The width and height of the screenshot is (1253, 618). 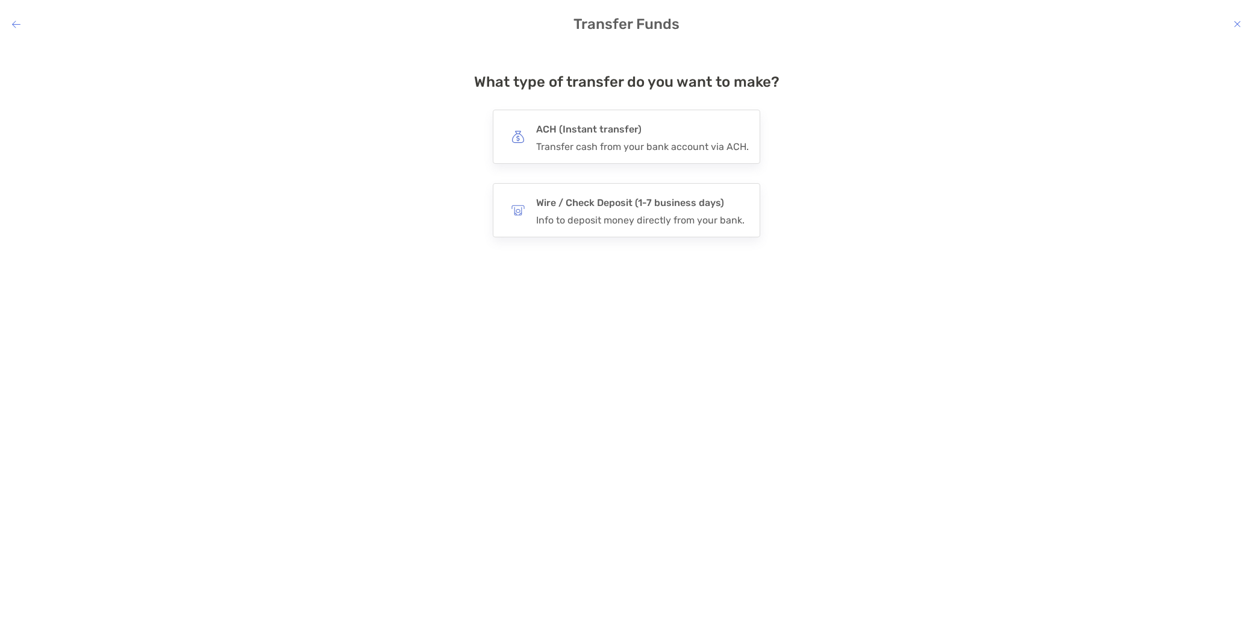 What do you see at coordinates (640, 220) in the screenshot?
I see `div: Info to deposit money directly from your bank.` at bounding box center [640, 220].